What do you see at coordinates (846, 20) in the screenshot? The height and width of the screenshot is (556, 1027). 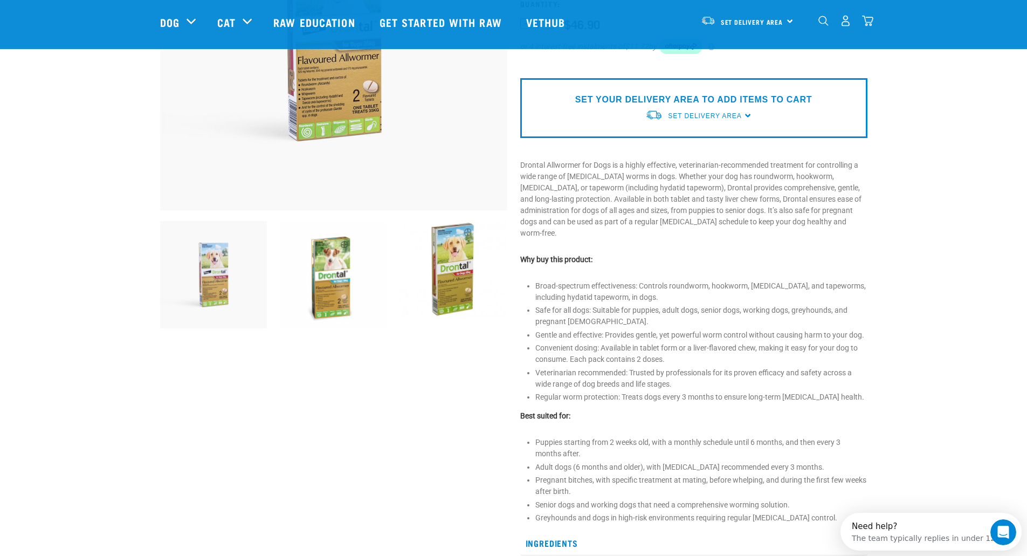 I see `img: user.png` at bounding box center [846, 20].